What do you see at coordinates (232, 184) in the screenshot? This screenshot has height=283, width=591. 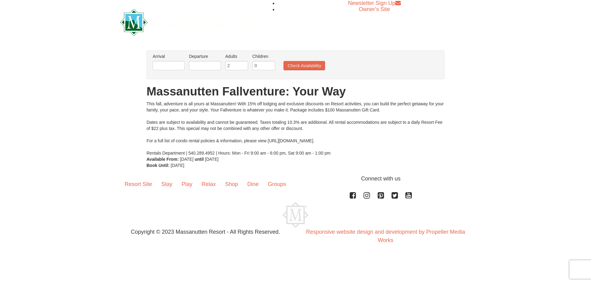 I see `a: Shop` at bounding box center [232, 184].